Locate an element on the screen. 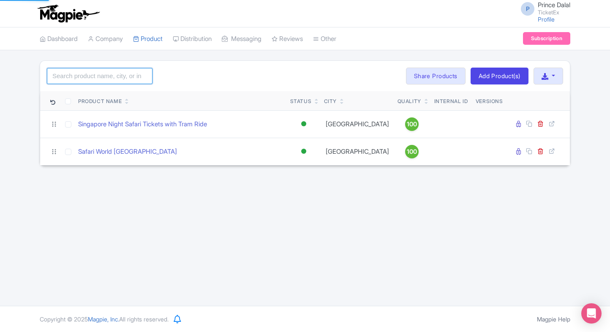 This screenshot has height=332, width=610. a: Reviews is located at coordinates (287, 39).